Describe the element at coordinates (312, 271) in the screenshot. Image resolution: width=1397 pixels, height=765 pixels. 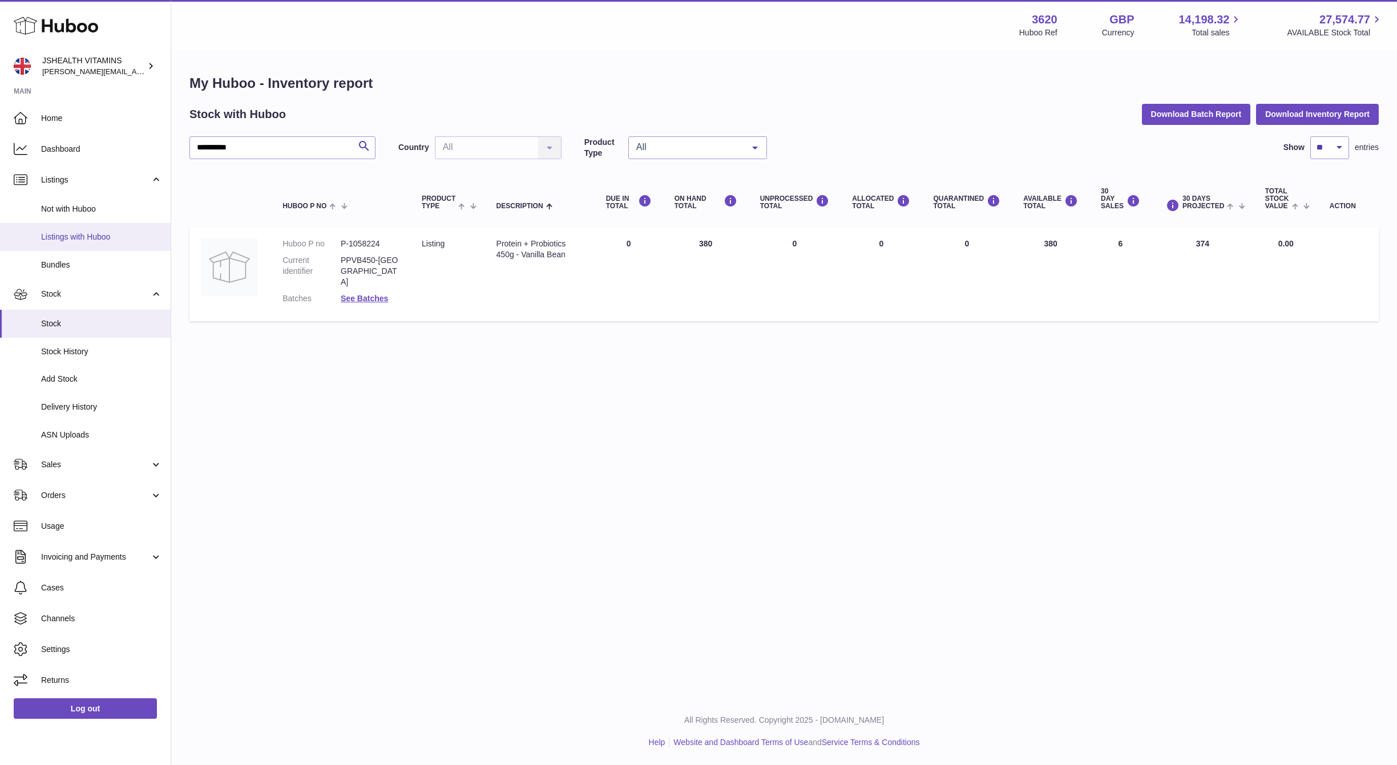
I see `dt: Current identifier` at that location.